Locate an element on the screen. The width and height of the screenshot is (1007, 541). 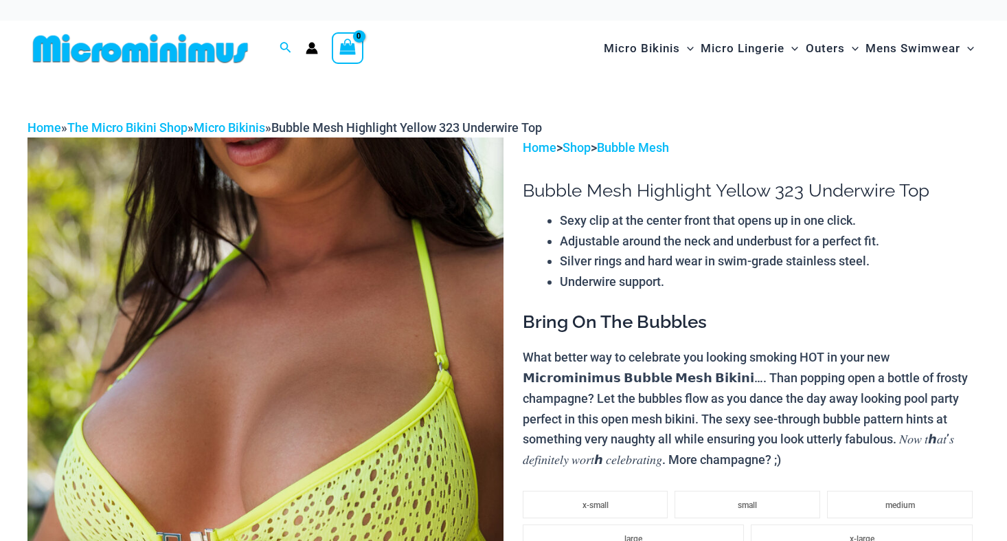
nav: Site Navigation is located at coordinates (789, 48).